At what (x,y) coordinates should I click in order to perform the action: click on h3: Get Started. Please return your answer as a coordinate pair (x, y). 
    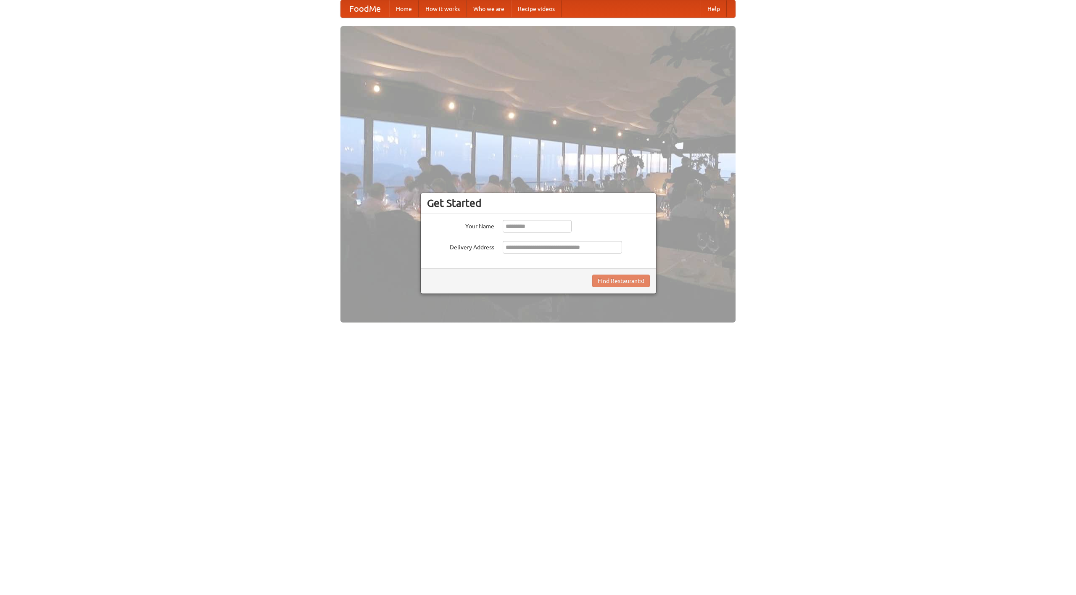
    Looking at the image, I should click on (539, 203).